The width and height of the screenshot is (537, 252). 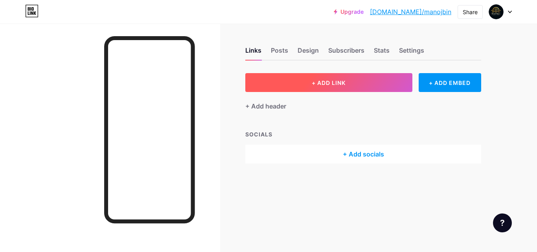 I want to click on div: Links, so click(x=253, y=53).